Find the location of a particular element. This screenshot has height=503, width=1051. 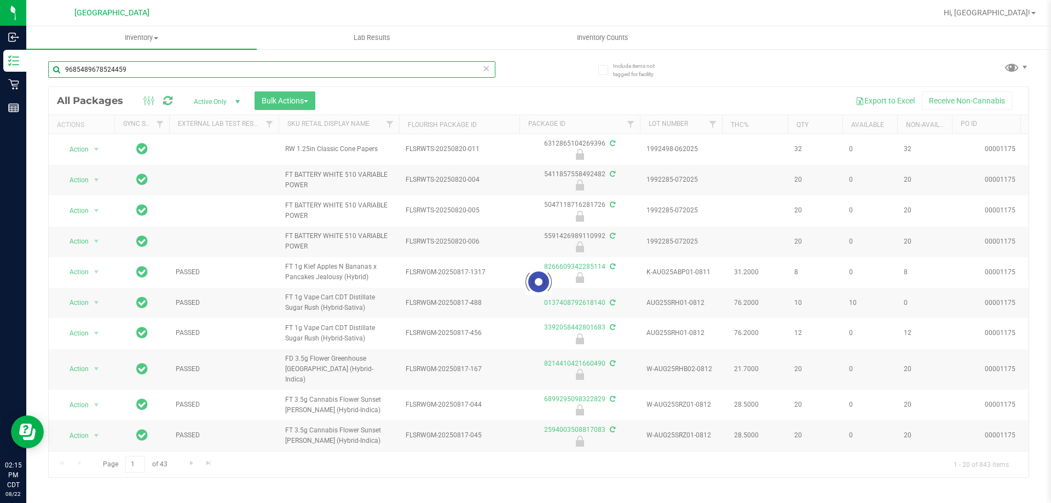

inline-svg: Inbound is located at coordinates (14, 37).